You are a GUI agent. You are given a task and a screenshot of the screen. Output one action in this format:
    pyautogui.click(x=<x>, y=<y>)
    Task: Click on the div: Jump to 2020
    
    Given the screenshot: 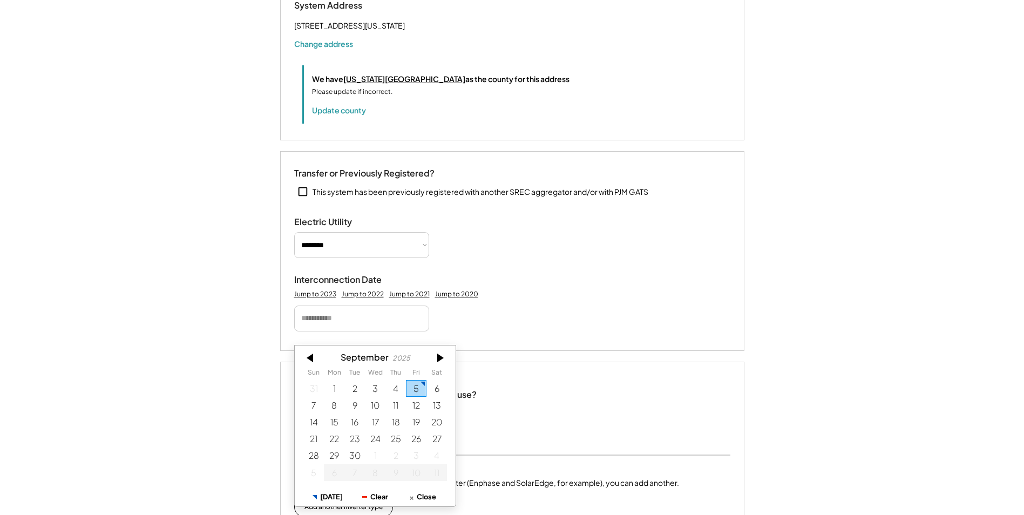 What is the action you would take?
    pyautogui.click(x=457, y=294)
    